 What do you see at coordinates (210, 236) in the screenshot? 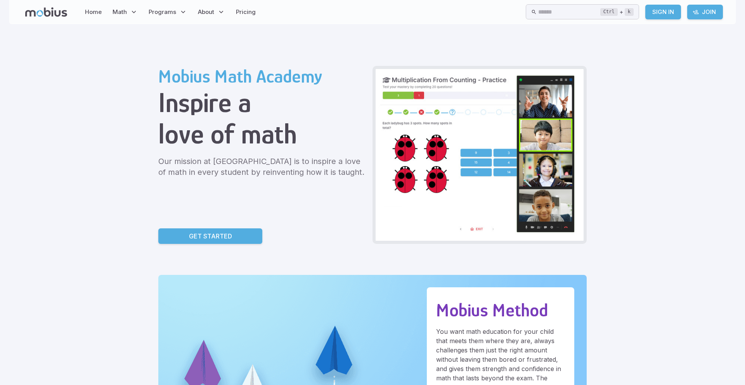
I see `p: Get Started` at bounding box center [210, 236].